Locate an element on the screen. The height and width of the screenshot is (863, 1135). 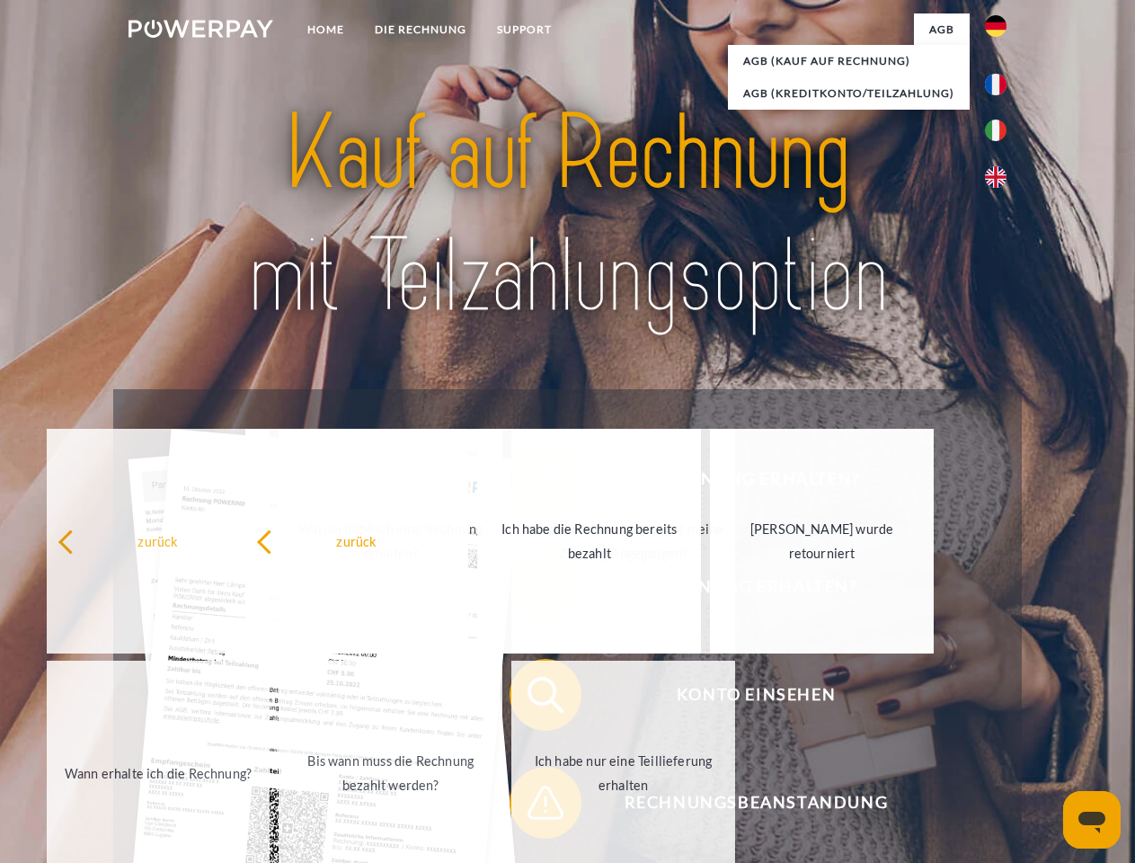
img: en is located at coordinates (996, 177).